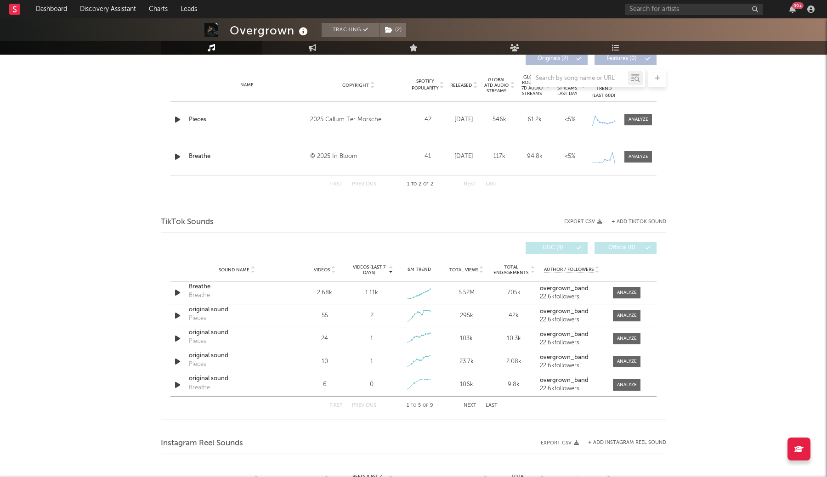  What do you see at coordinates (621, 59) in the screenshot?
I see `span: Features ( 0 )` at bounding box center [621, 59].